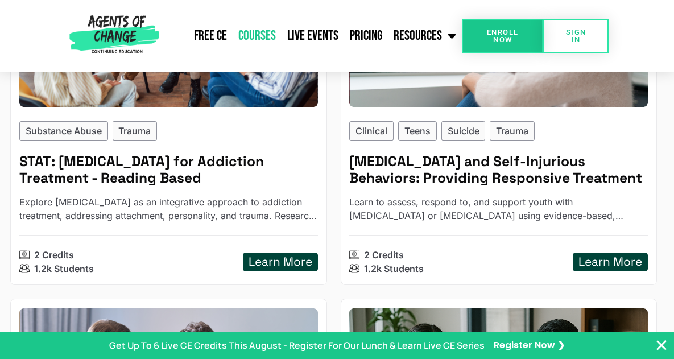 The image size is (674, 359). Describe the element at coordinates (371, 131) in the screenshot. I see `p: Clinical` at that location.